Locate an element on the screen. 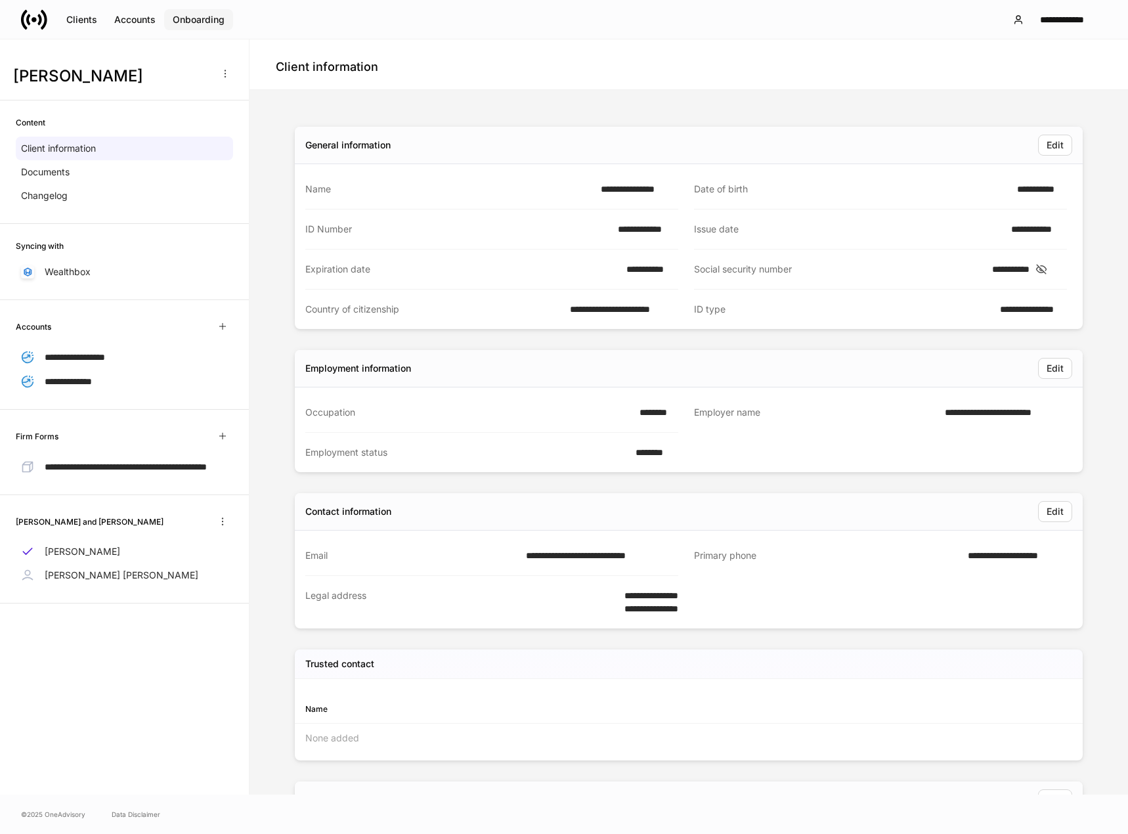  h6: Content is located at coordinates (30, 122).